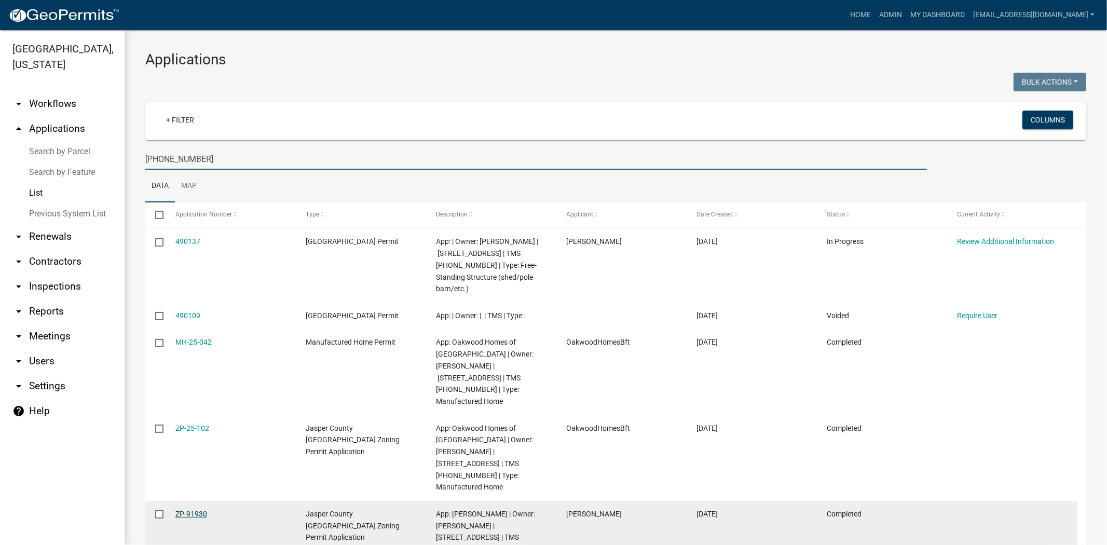 Image resolution: width=1107 pixels, height=545 pixels. Describe the element at coordinates (451, 214) in the screenshot. I see `span: Description` at that location.